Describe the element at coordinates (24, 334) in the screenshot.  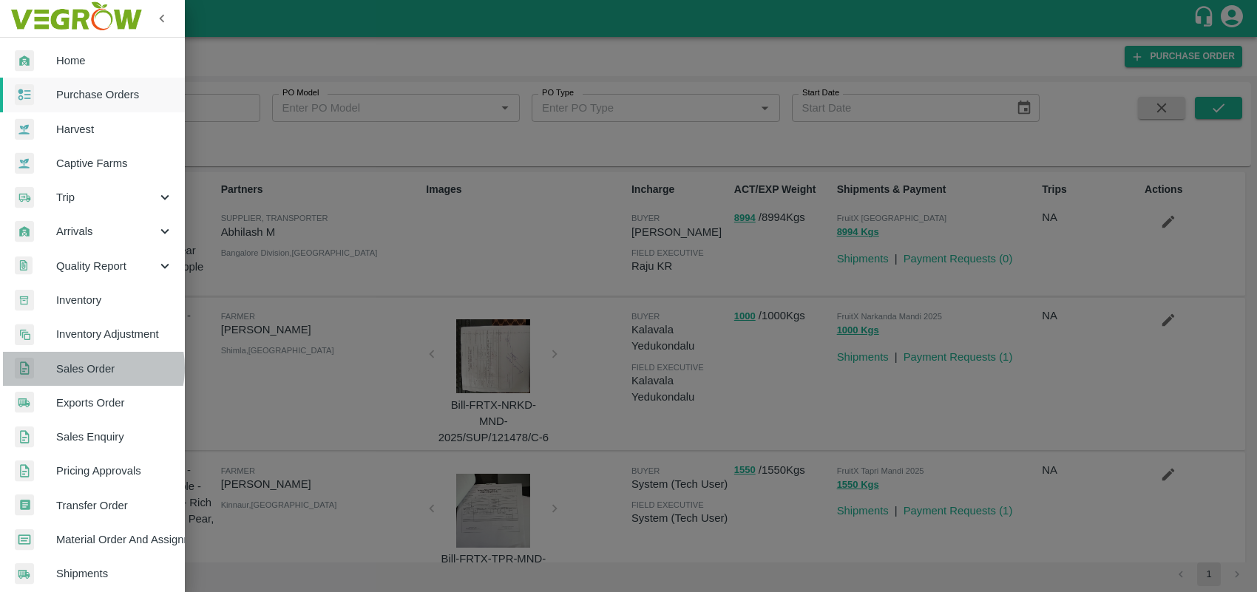
I see `img: inventory` at that location.